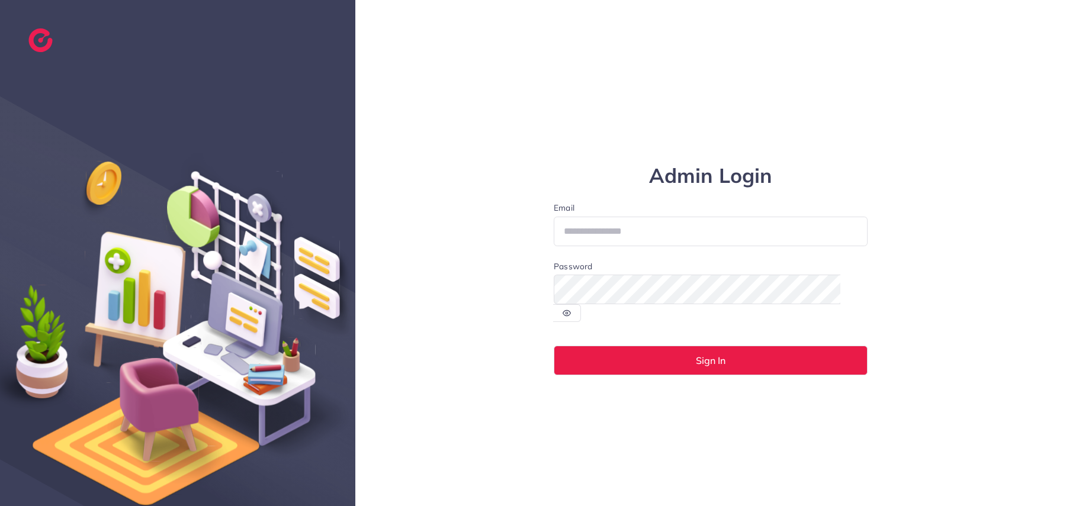 This screenshot has width=1066, height=506. I want to click on span: Sign In, so click(710, 361).